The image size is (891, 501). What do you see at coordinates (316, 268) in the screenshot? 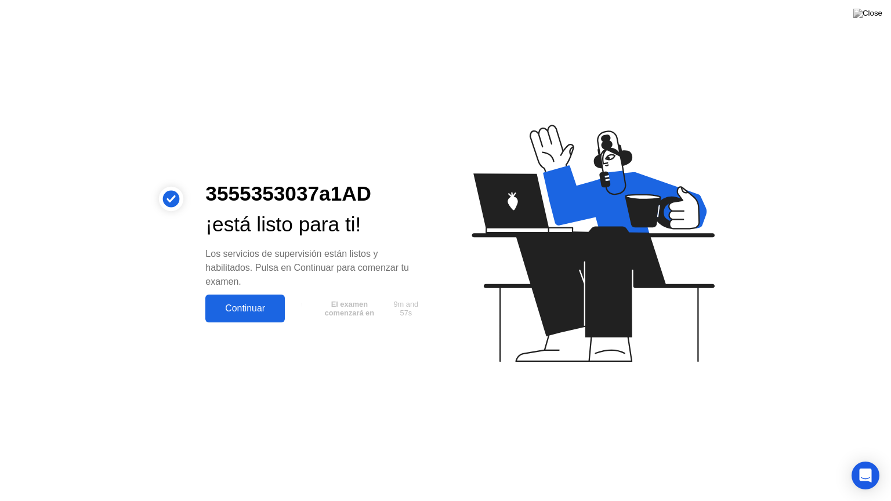
I see `div: Los servicios de supervisión están listos y habilitados. Pulsa en Continuar para comenzar tu examen.` at bounding box center [316, 268].